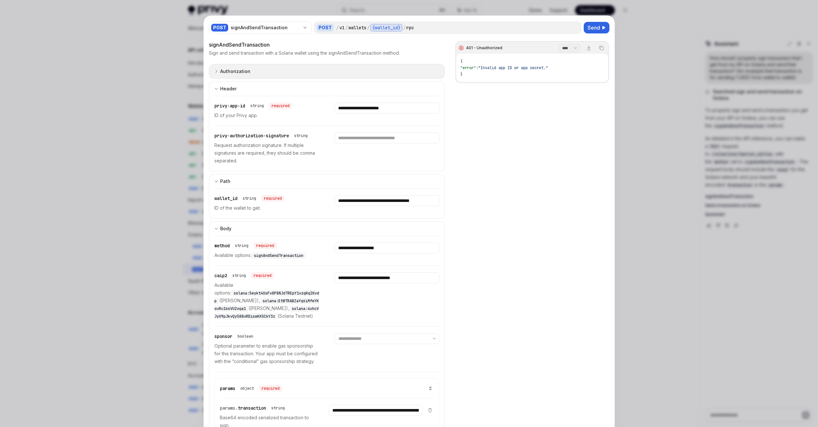 This screenshot has width=818, height=427. Describe the element at coordinates (594, 28) in the screenshot. I see `span: Send` at that location.